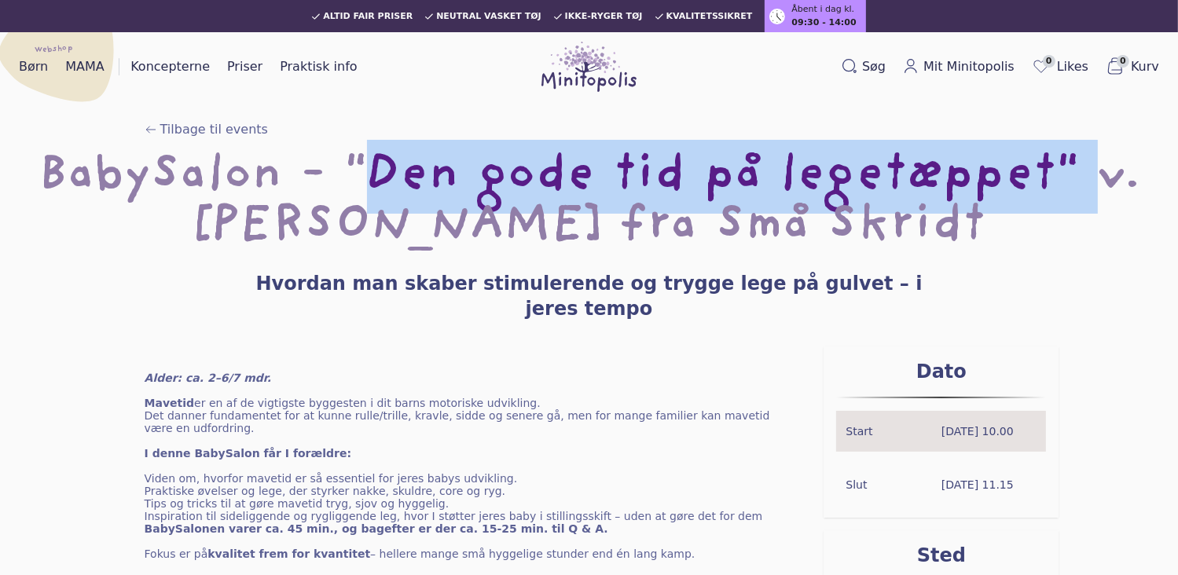  What do you see at coordinates (472, 554) in the screenshot?
I see `p: Fokus er på – hellere mange små hyggelige stunder end én lang kamp.` at bounding box center [472, 554].